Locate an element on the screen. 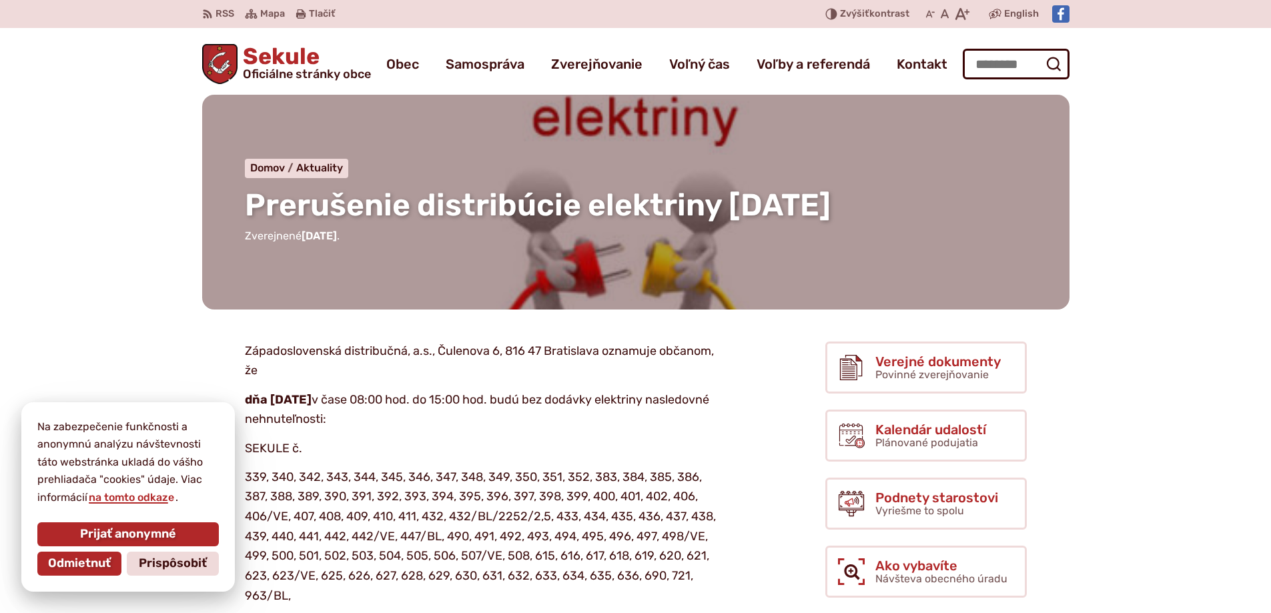 Image resolution: width=1271 pixels, height=613 pixels. a: English is located at coordinates (1021, 14).